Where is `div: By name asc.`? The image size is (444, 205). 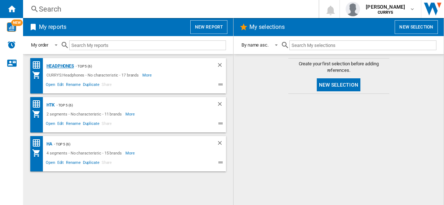 div: By name asc. is located at coordinates (255, 45).